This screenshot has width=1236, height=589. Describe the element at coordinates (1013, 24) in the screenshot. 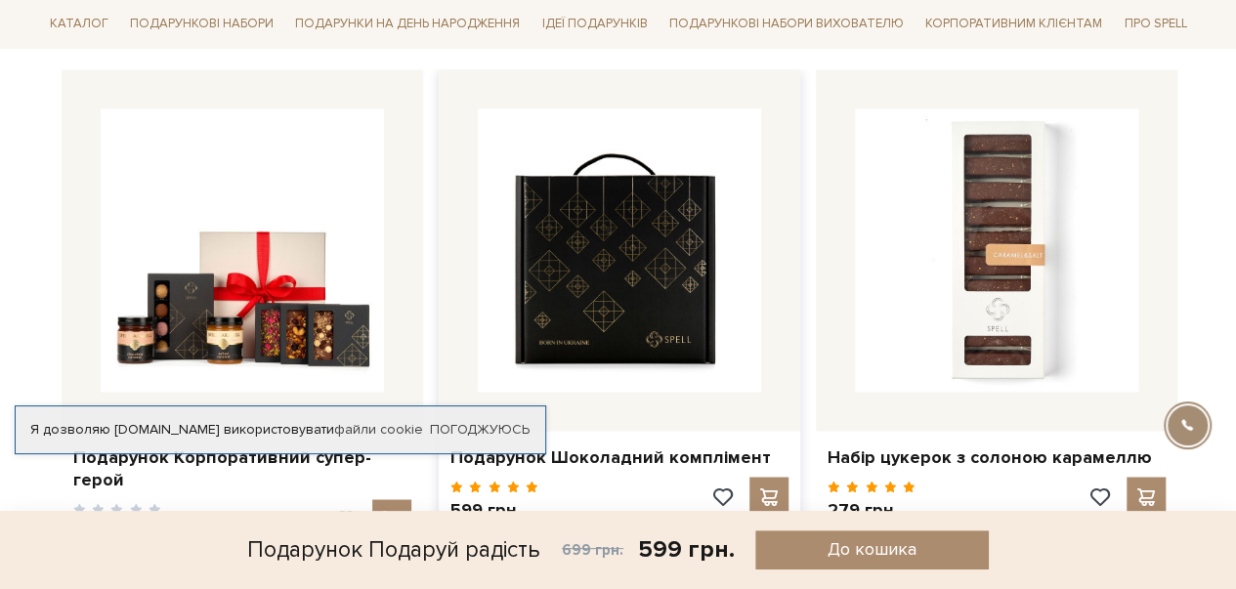

I see `a: Корпоративним клієнтам` at that location.